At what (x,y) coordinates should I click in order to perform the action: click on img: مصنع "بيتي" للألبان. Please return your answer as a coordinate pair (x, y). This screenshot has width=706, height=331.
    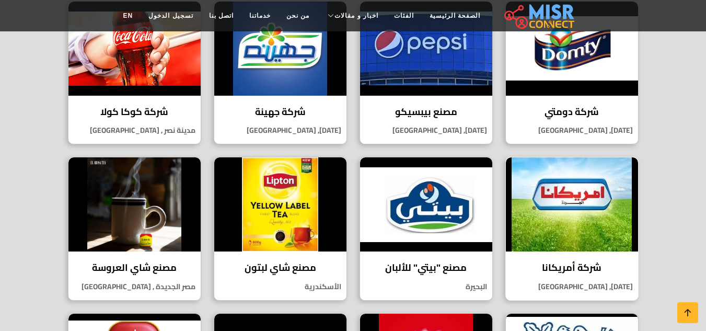
    Looking at the image, I should click on (426, 204).